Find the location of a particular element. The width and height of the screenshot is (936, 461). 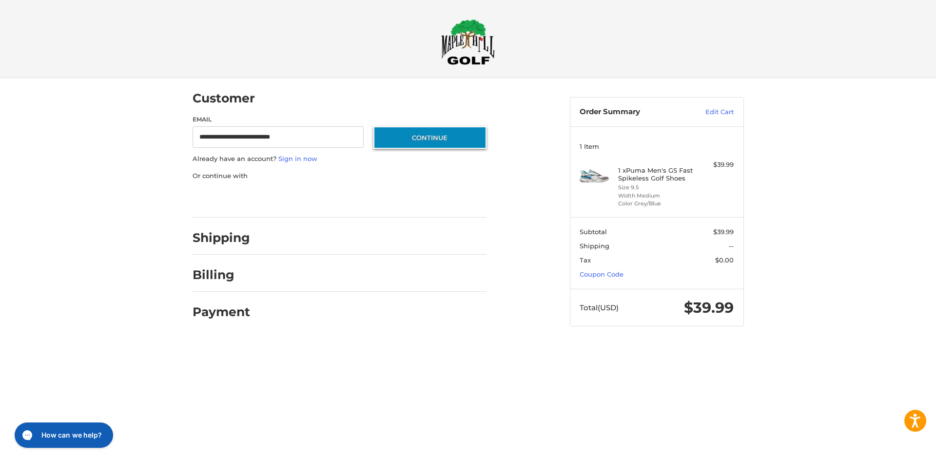

h2: Billing is located at coordinates (221, 274).